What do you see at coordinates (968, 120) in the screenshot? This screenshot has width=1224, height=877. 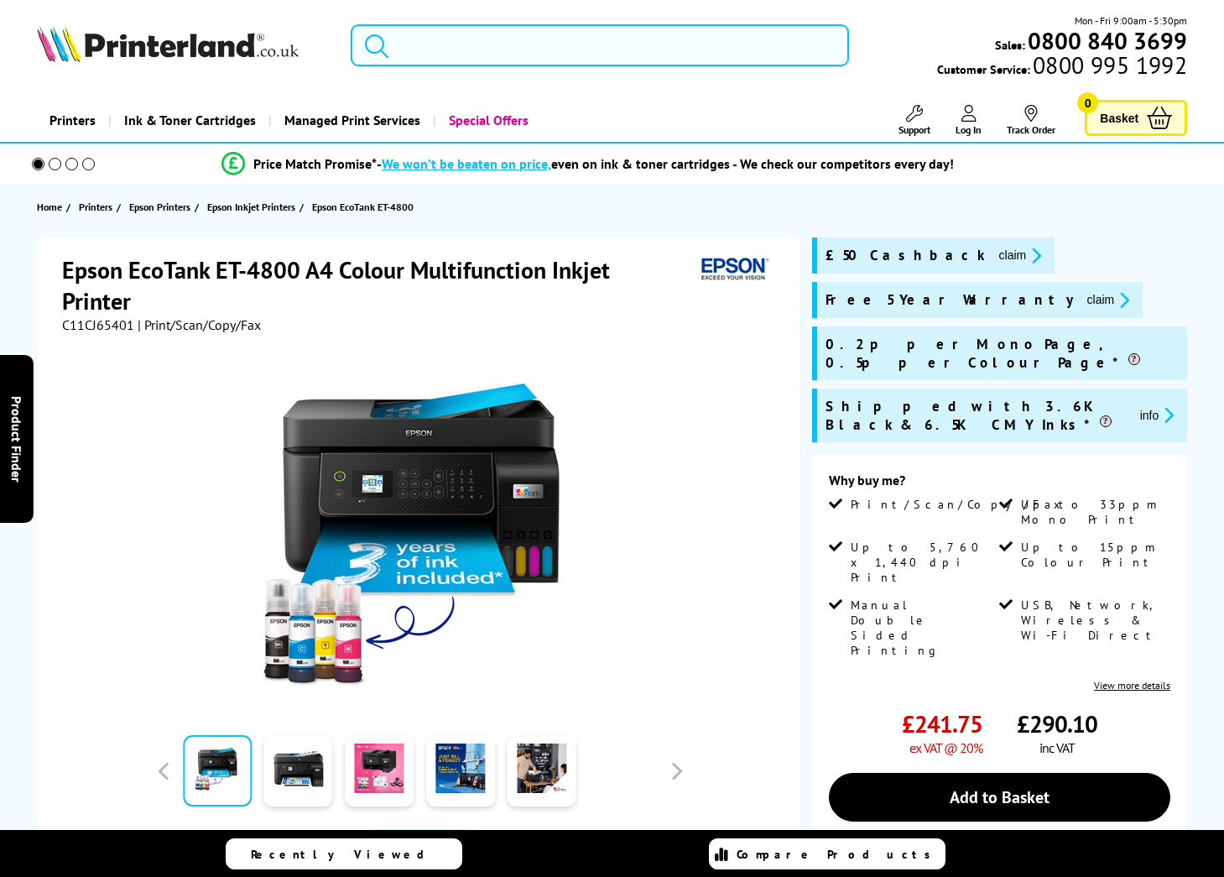 I see `a: Log In` at bounding box center [968, 120].